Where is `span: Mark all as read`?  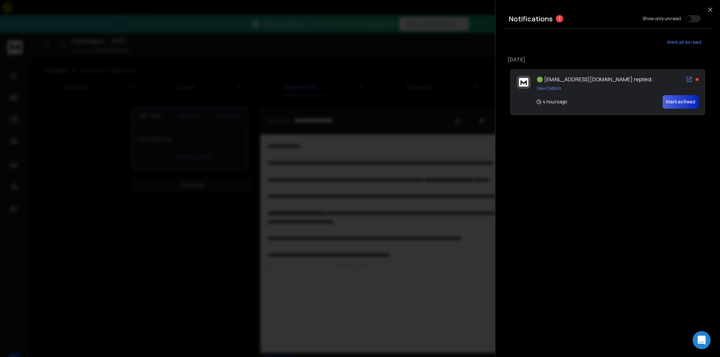 span: Mark all as read is located at coordinates (684, 42).